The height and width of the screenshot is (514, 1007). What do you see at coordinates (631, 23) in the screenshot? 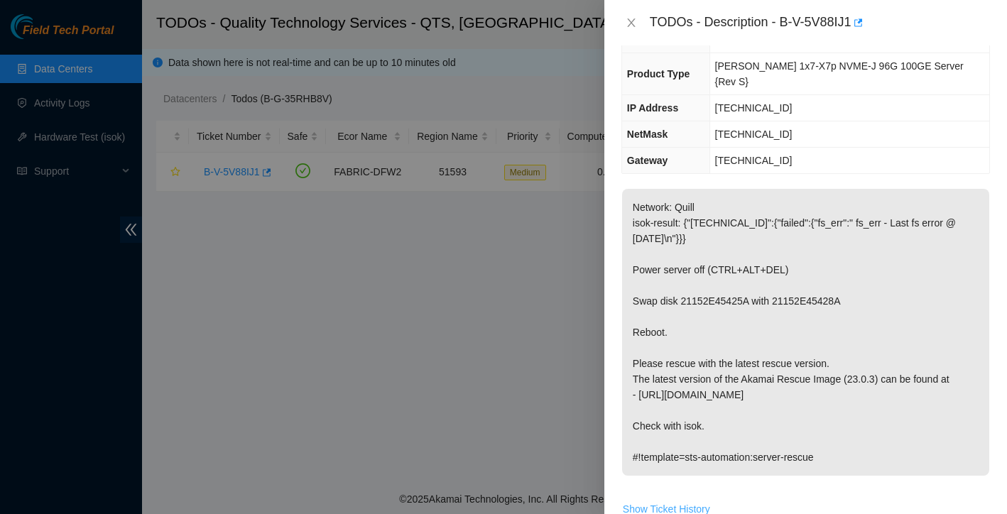
I see `button: Close` at bounding box center [631, 23].